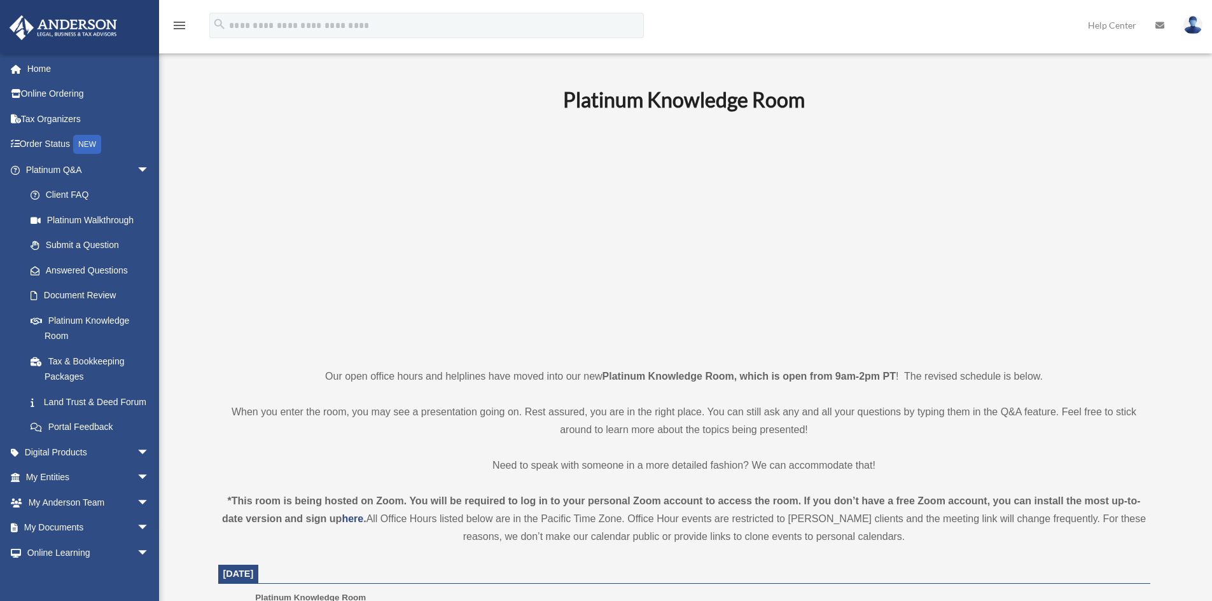 The image size is (1212, 601). Describe the element at coordinates (684, 519) in the screenshot. I see `div: All Office Hours listed below are in the Pacific Time Zone. Office Hour events are restricted to ...` at that location.